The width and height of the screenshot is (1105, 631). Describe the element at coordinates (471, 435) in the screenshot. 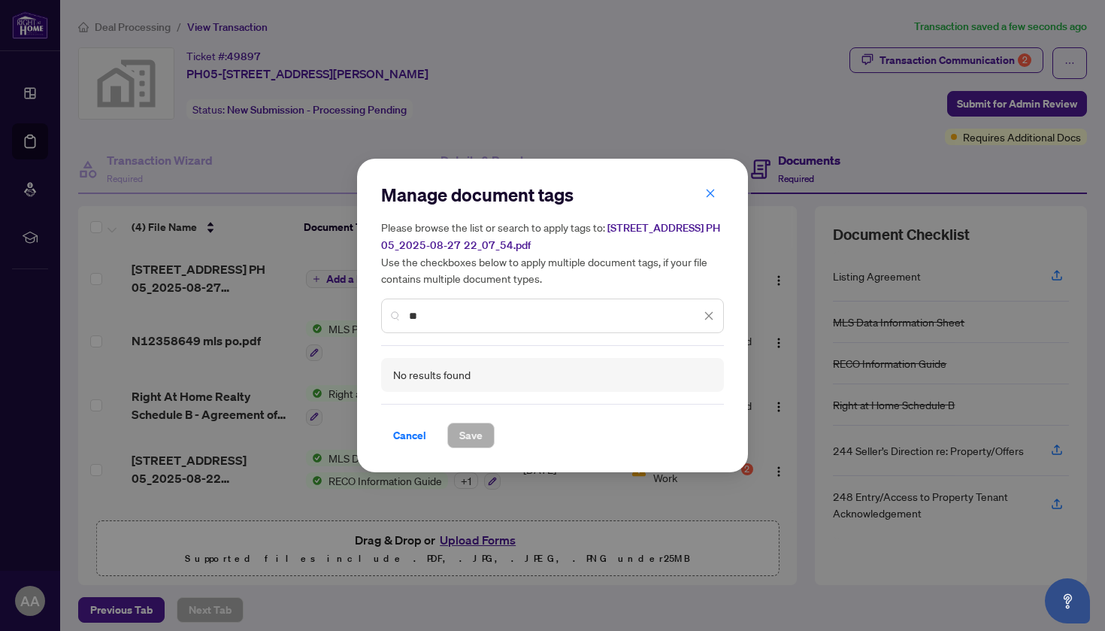

I see `button: Save` at that location.